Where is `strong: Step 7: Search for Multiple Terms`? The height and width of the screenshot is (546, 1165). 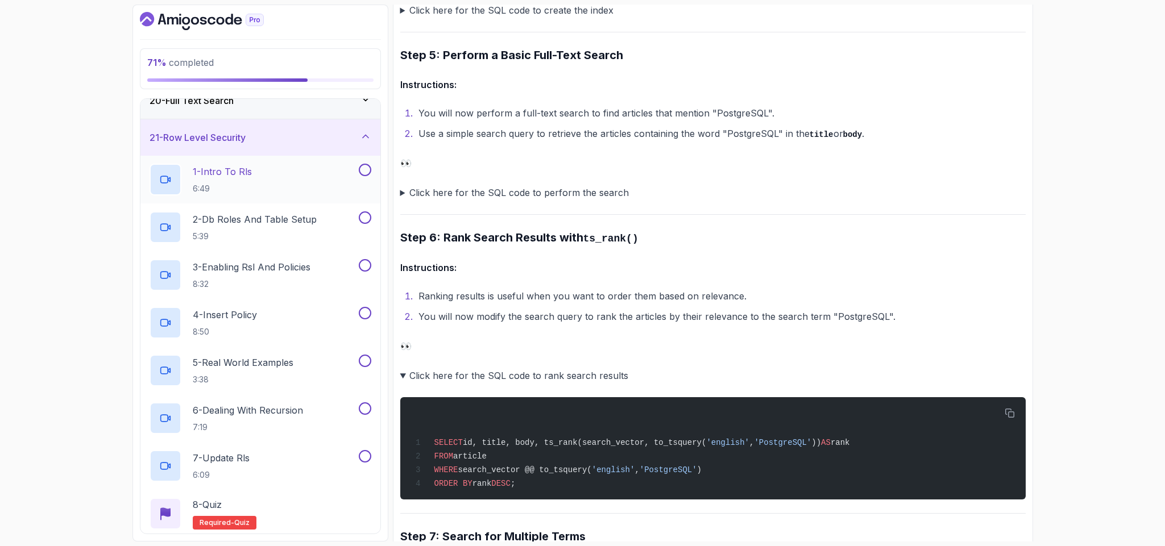 strong: Step 7: Search for Multiple Terms is located at coordinates (493, 537).